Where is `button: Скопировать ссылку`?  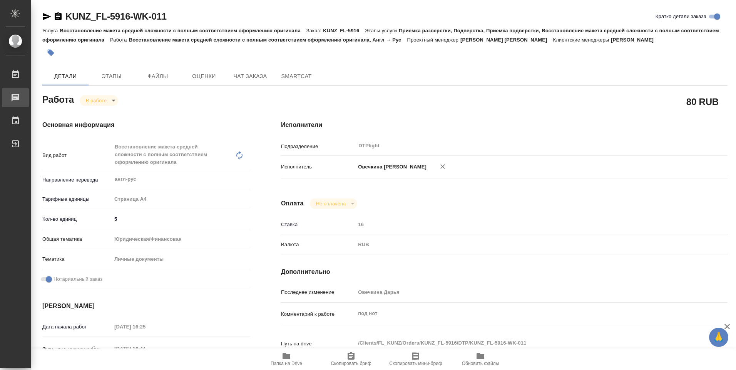 button: Скопировать ссылку is located at coordinates (58, 17).